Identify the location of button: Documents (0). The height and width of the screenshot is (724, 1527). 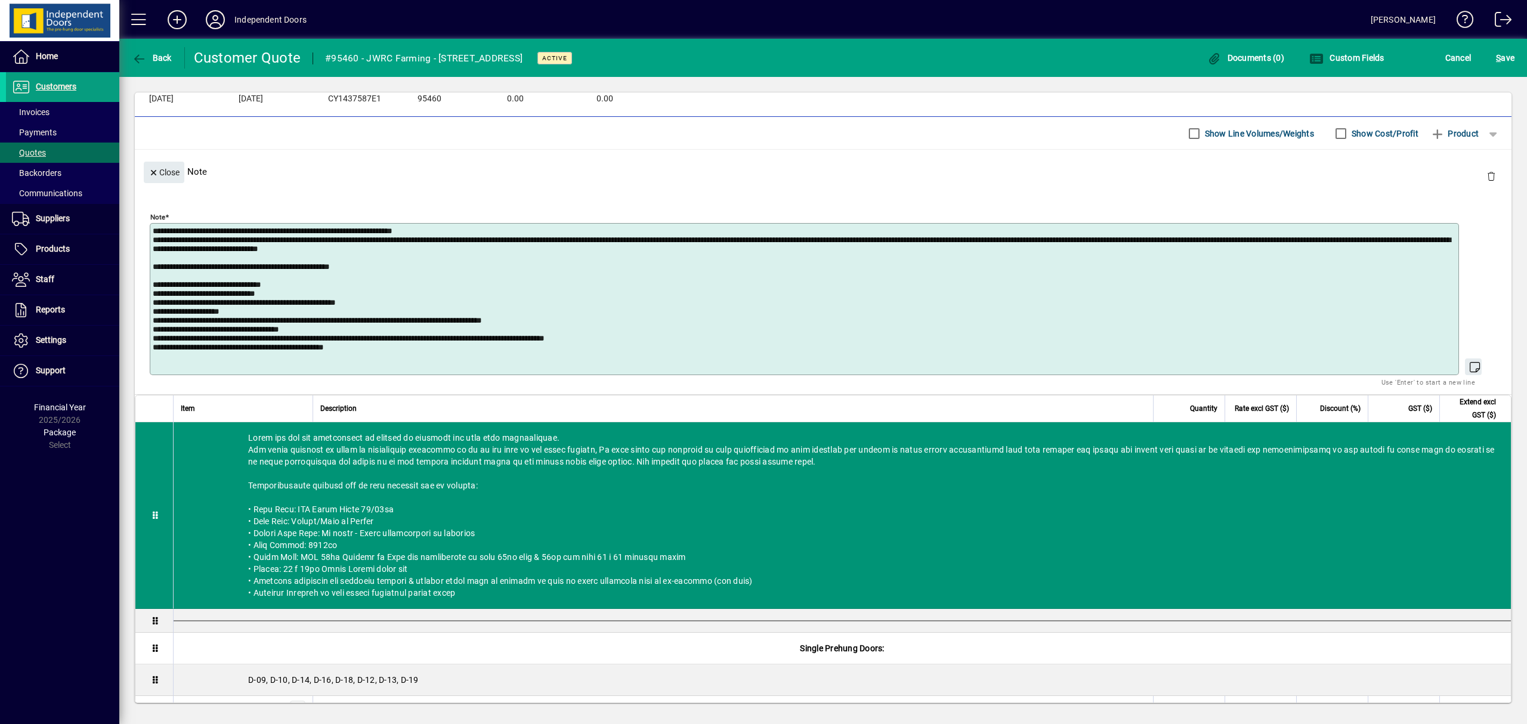
(1246, 58).